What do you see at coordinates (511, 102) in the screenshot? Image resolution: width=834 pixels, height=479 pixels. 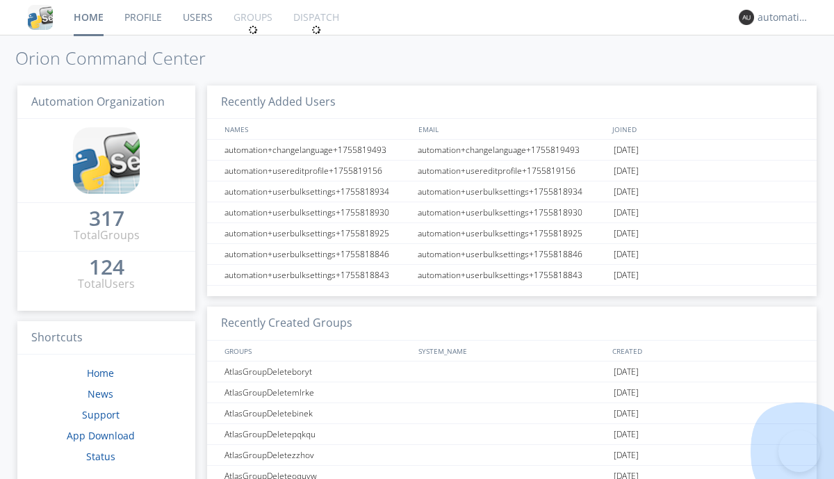 I see `h3: Recently Added Users` at bounding box center [511, 102].